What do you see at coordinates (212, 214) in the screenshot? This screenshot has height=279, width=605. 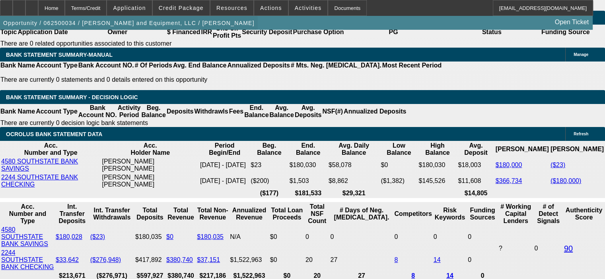 I see `th: Total Non-Revenue` at bounding box center [212, 214].